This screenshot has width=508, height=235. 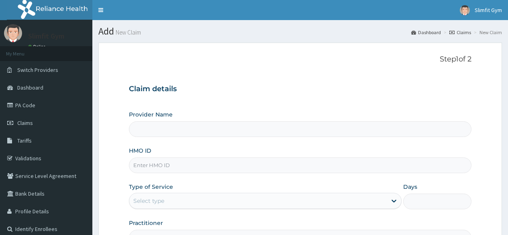 I want to click on span: Tariffs, so click(x=25, y=141).